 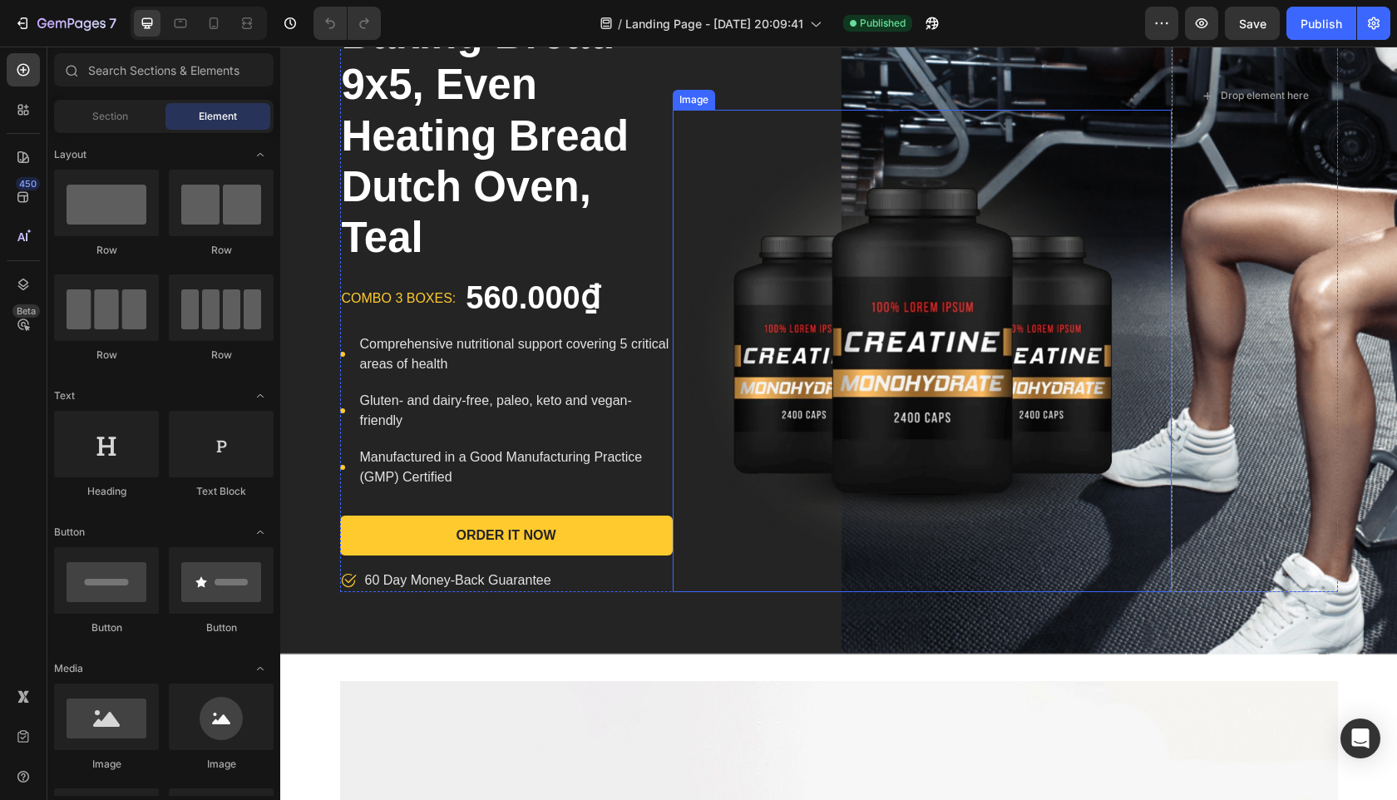 I want to click on span: Text, so click(x=64, y=396).